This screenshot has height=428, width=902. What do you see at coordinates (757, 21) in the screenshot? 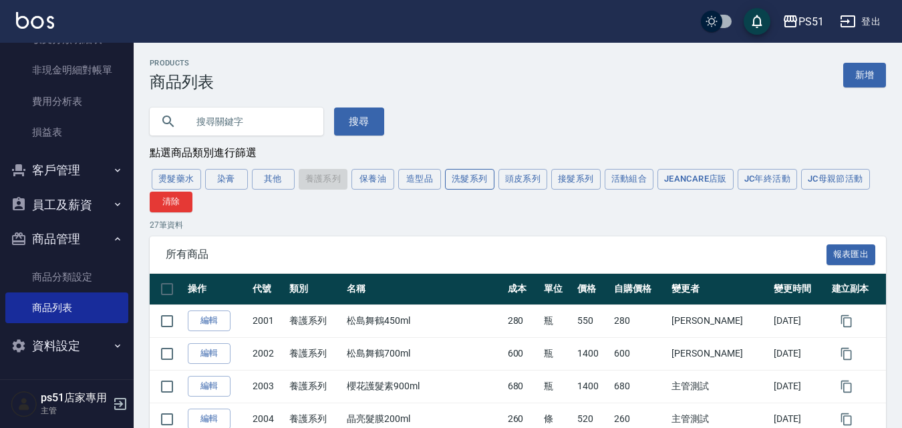
I see `button: save` at bounding box center [757, 21].